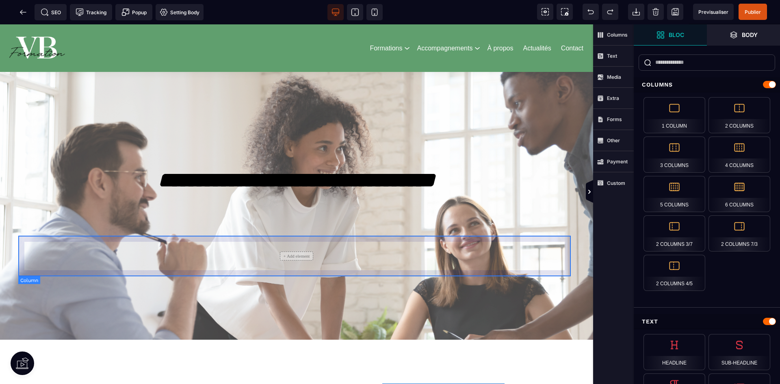 The image size is (780, 384). What do you see at coordinates (752, 12) in the screenshot?
I see `span: Publier` at bounding box center [752, 12].